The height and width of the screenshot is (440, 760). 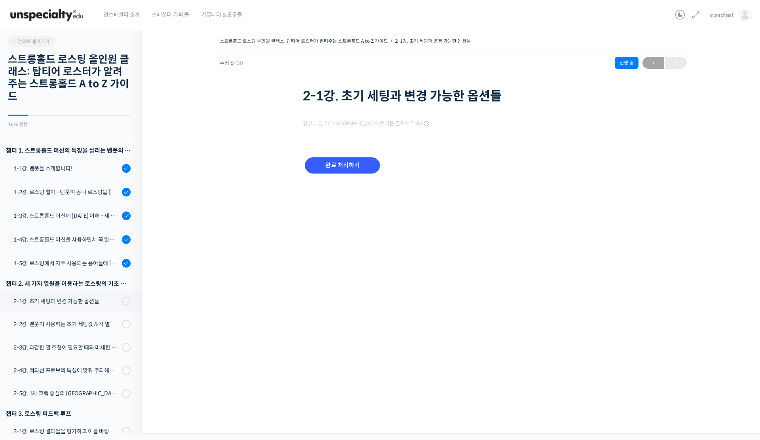 What do you see at coordinates (30, 41) in the screenshot?
I see `span: 강의로 돌아가기` at bounding box center [30, 41].